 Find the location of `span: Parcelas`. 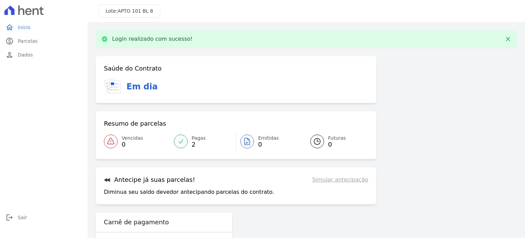

span: Parcelas is located at coordinates (28, 41).